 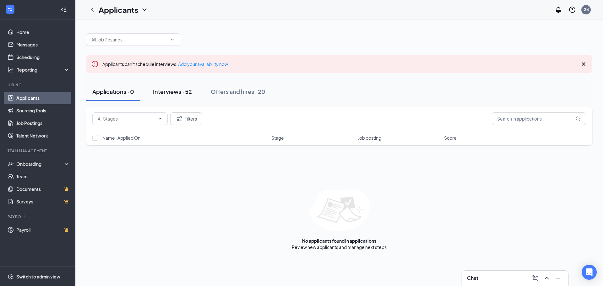 I want to click on a: Home, so click(x=43, y=32).